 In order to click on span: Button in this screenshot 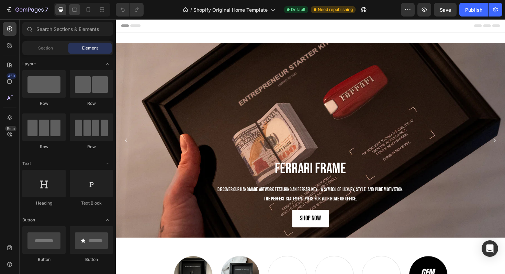, I will do `click(28, 220)`.